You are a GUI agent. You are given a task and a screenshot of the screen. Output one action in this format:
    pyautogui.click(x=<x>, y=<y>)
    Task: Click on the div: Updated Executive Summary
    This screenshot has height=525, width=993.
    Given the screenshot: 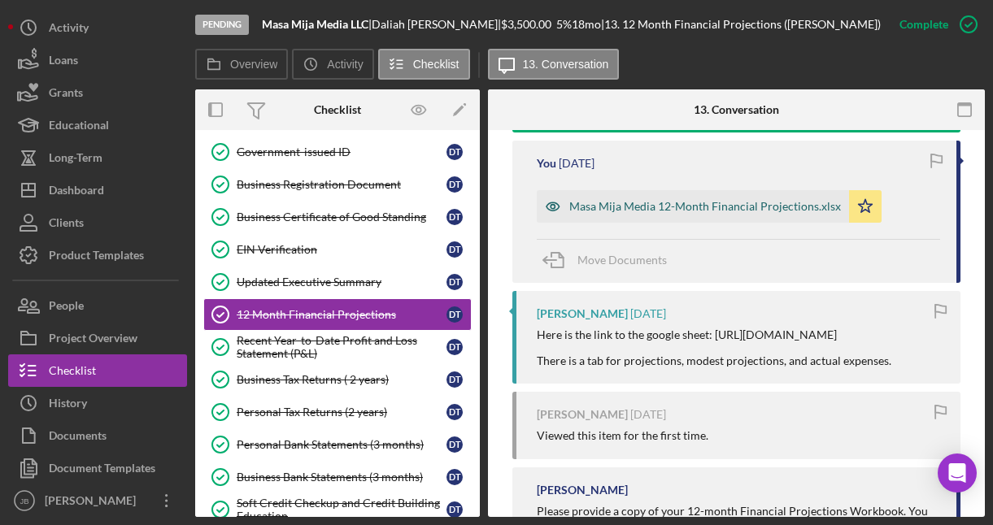 What is the action you would take?
    pyautogui.click(x=341, y=282)
    